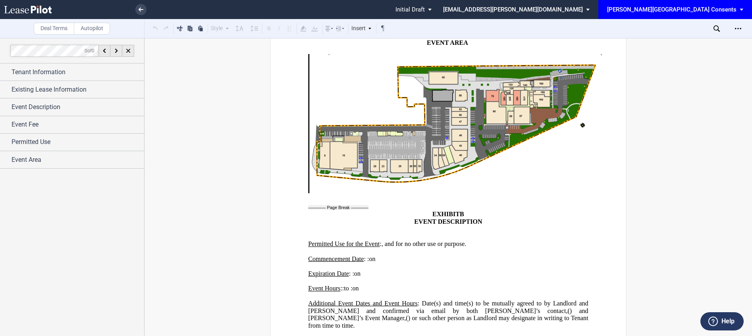  Describe the element at coordinates (363, 304) in the screenshot. I see `span: Additional Event Dates and Event Hours` at that location.